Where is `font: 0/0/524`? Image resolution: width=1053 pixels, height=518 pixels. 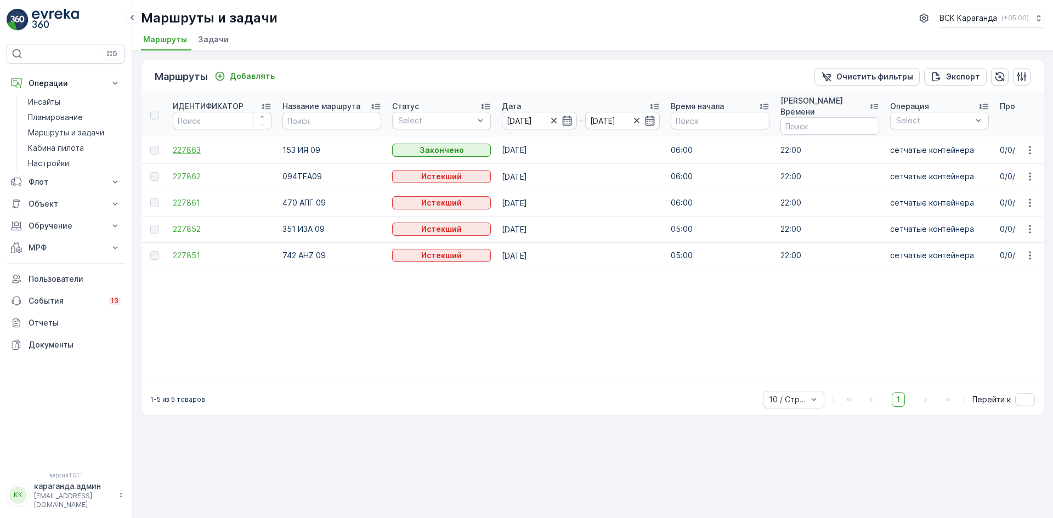 font: 0/0/524 is located at coordinates (1015, 255).